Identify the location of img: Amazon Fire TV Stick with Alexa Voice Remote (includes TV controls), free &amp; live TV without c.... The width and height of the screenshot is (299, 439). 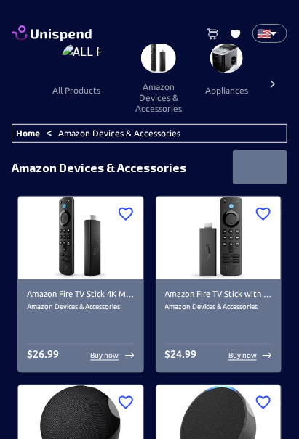
(219, 238).